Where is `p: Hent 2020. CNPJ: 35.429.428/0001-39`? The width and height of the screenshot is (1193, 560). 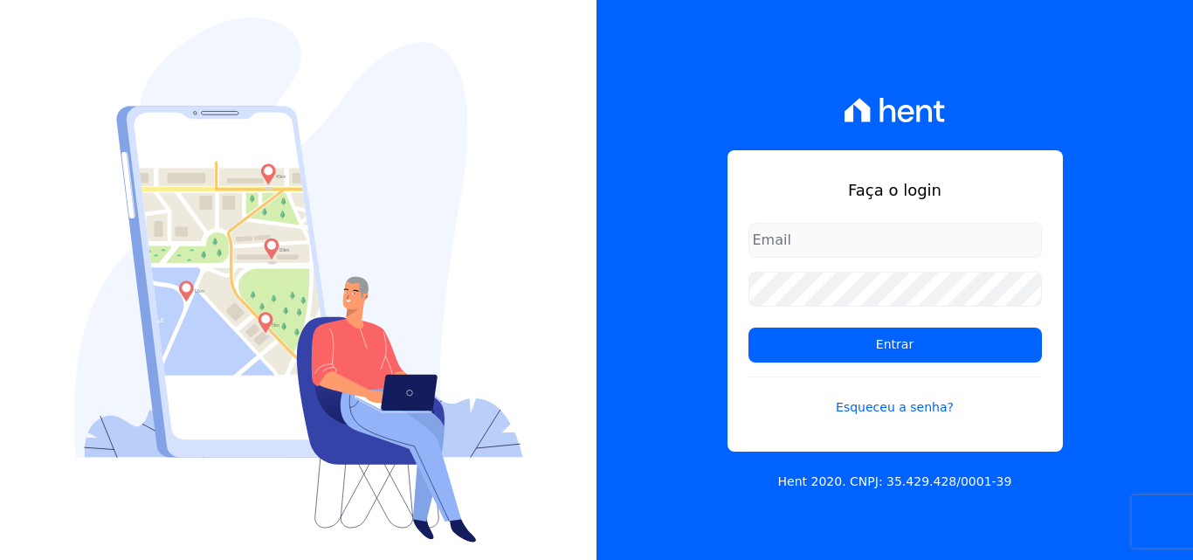 p: Hent 2020. CNPJ: 35.429.428/0001-39 is located at coordinates (895, 481).